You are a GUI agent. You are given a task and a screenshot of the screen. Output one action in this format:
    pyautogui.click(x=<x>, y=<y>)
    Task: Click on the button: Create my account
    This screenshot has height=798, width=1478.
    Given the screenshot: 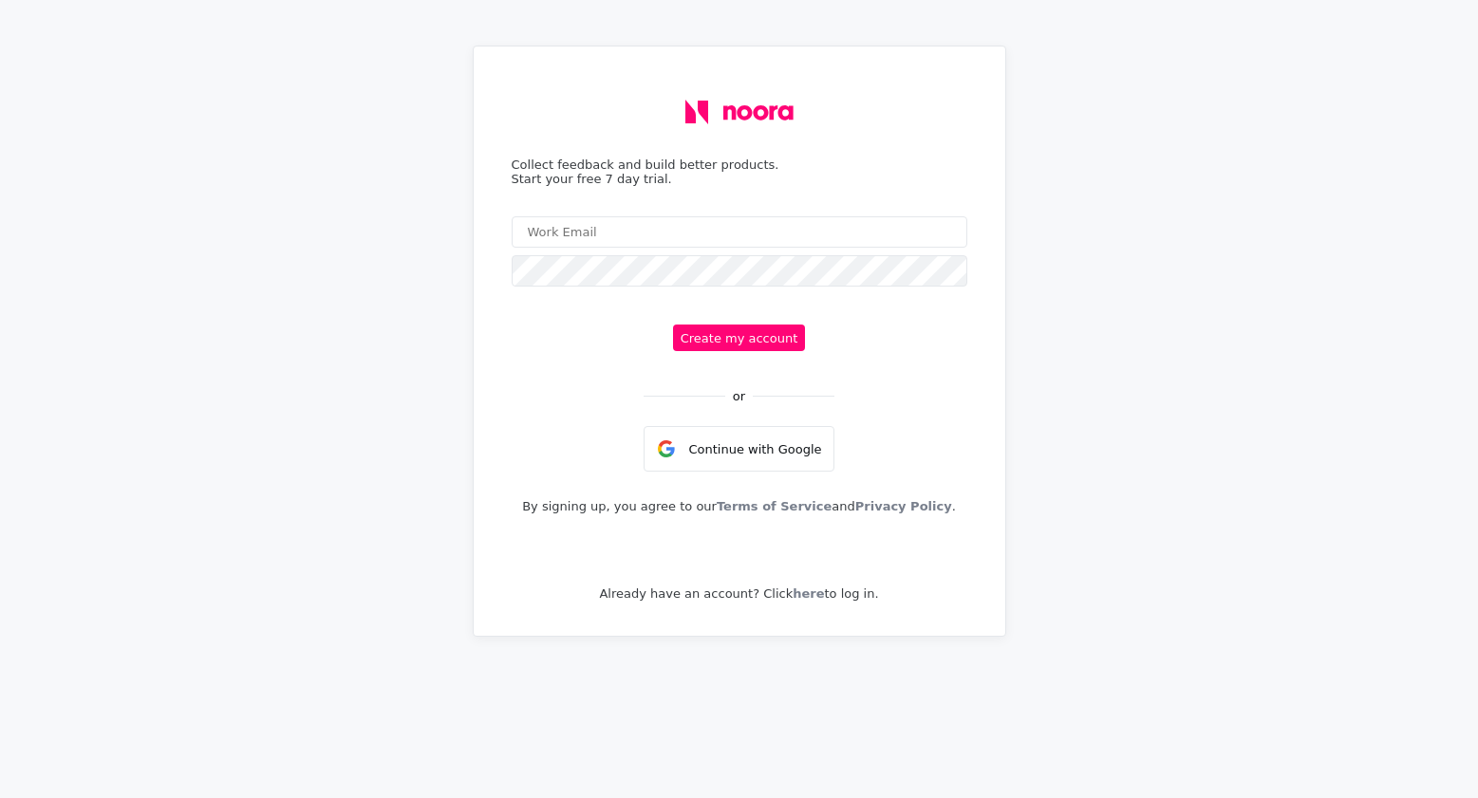 What is the action you would take?
    pyautogui.click(x=740, y=338)
    